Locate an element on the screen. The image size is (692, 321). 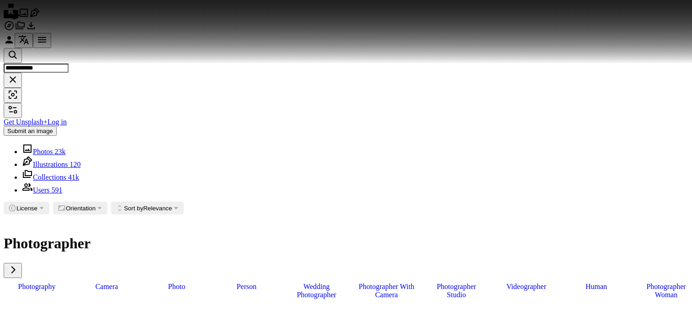
button: Filters is located at coordinates (13, 110).